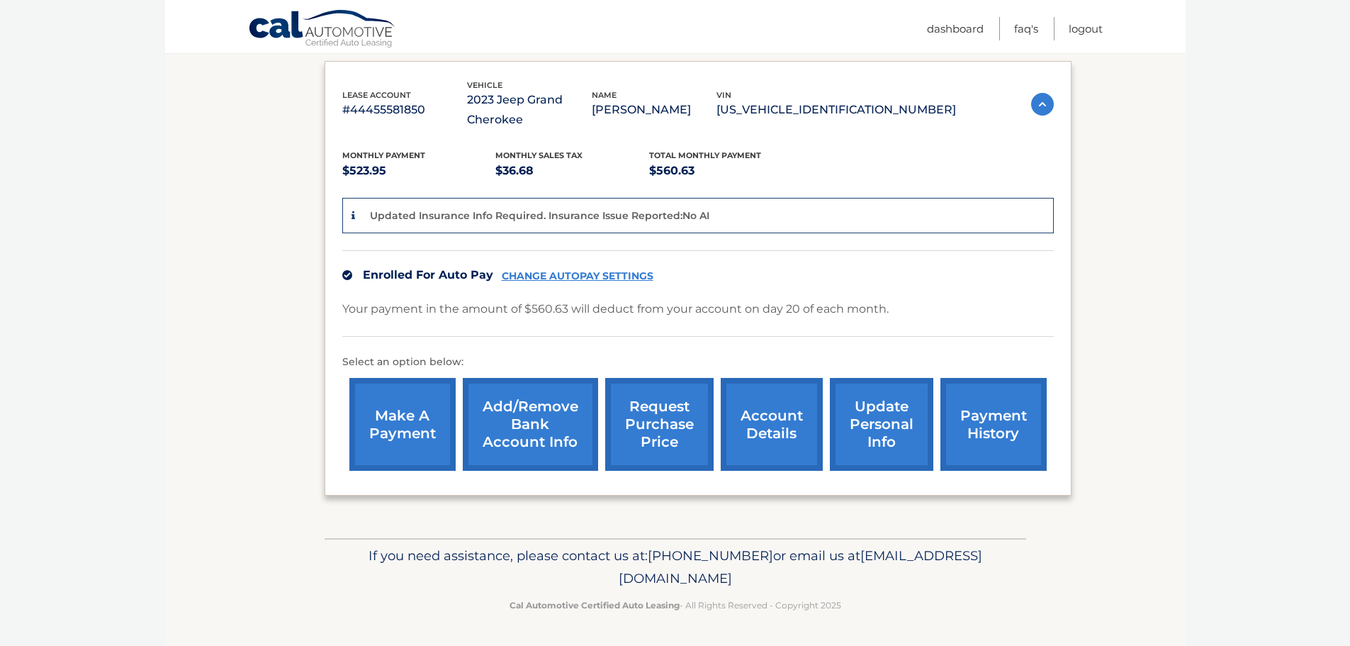  I want to click on p: Select an option below:, so click(698, 362).